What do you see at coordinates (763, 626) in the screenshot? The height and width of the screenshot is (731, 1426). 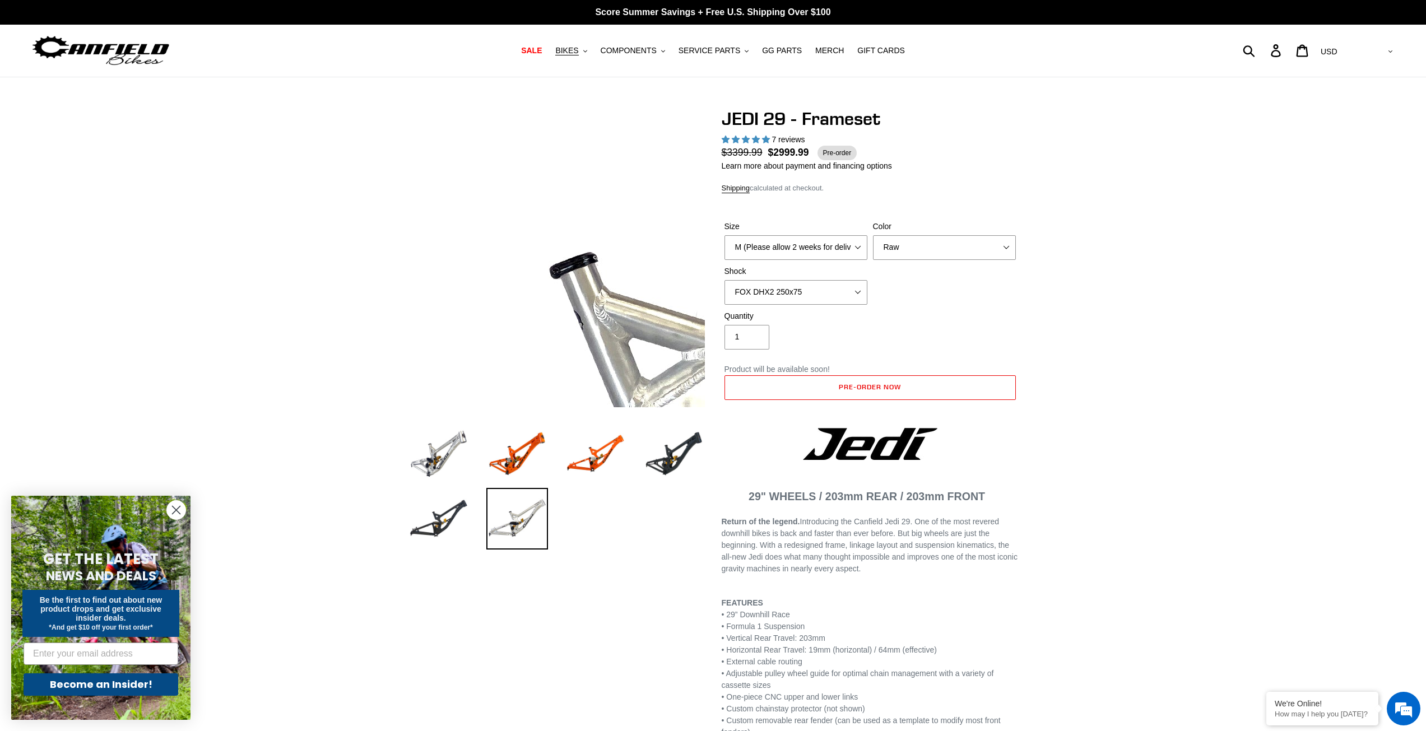 I see `span: • Formula 1 Suspension` at bounding box center [763, 626].